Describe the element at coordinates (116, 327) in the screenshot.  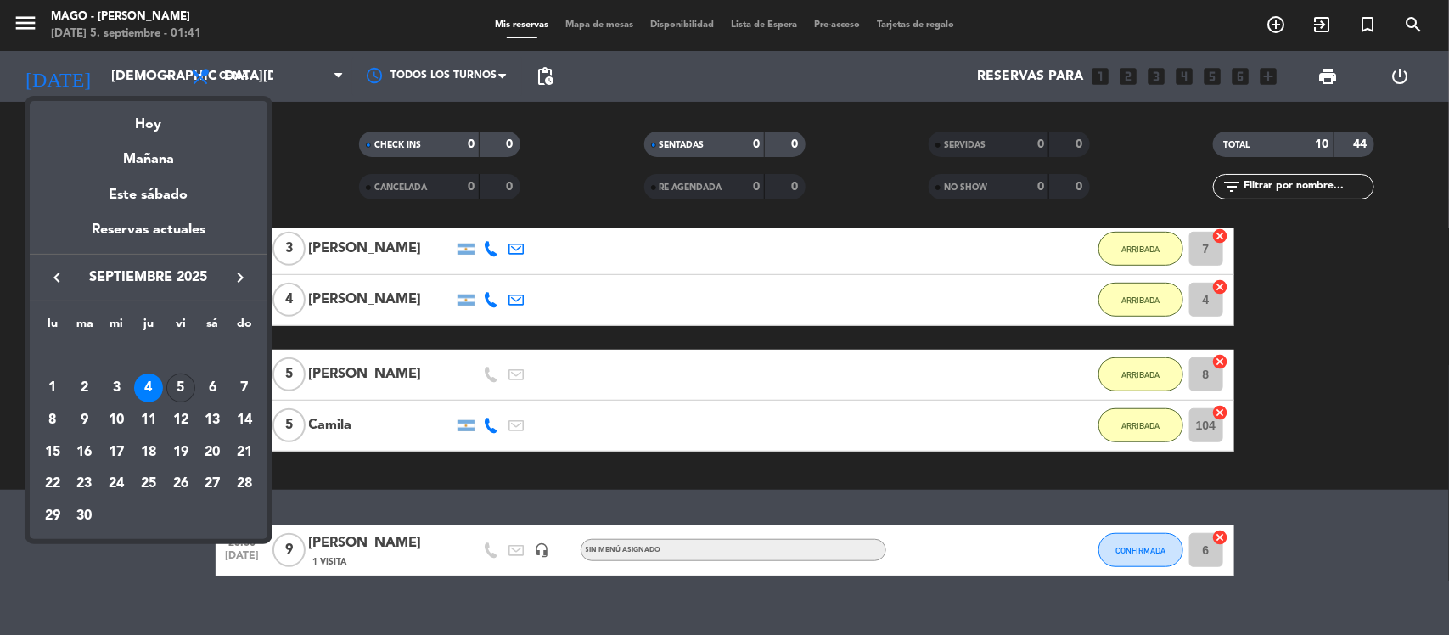
I see `th: miércoles` at that location.